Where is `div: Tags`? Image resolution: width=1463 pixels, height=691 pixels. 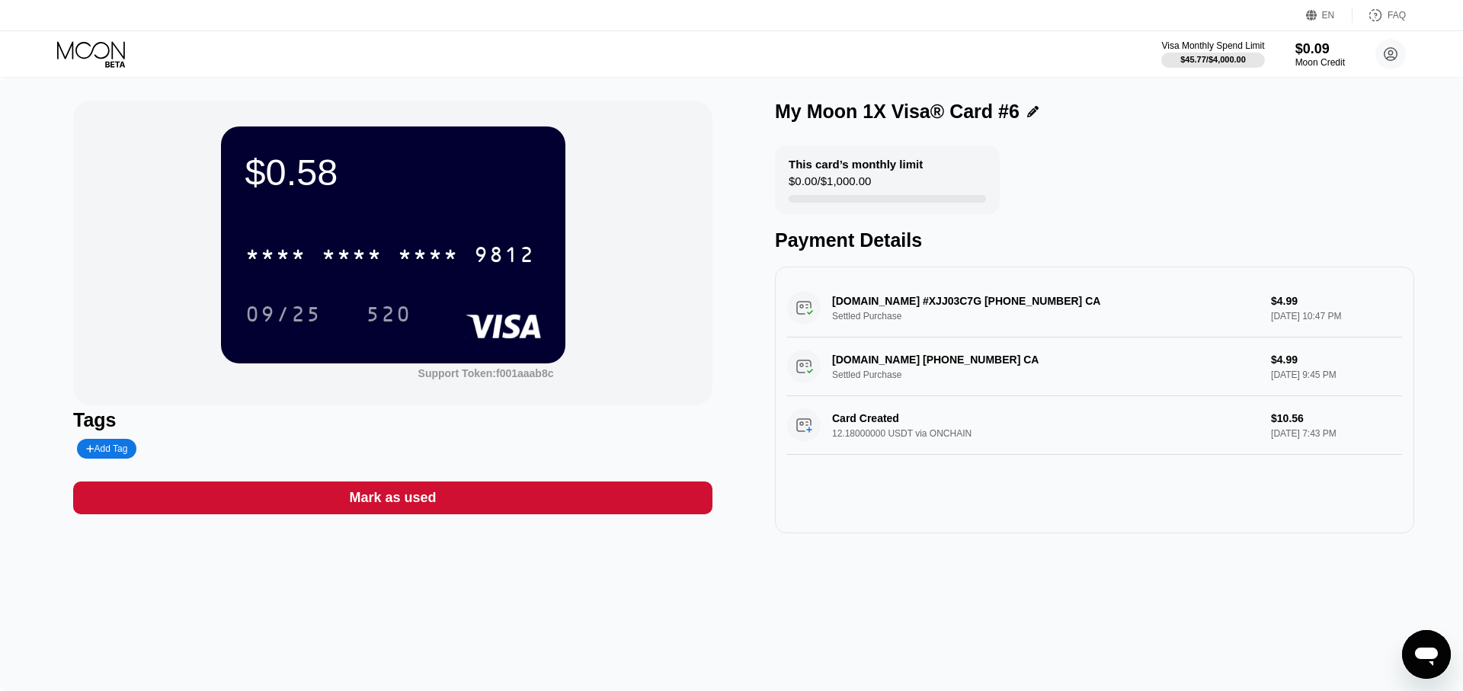
div: Tags is located at coordinates (392, 420).